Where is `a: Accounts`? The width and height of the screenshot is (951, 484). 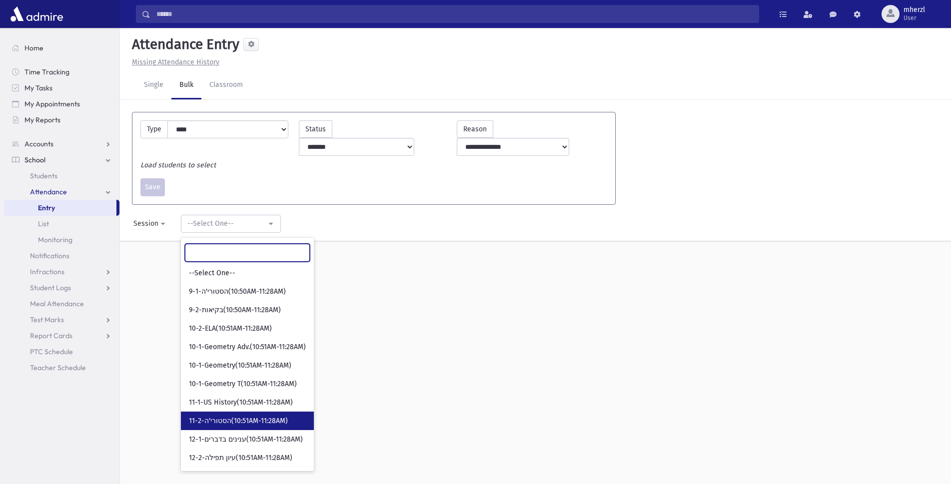 a: Accounts is located at coordinates (61, 144).